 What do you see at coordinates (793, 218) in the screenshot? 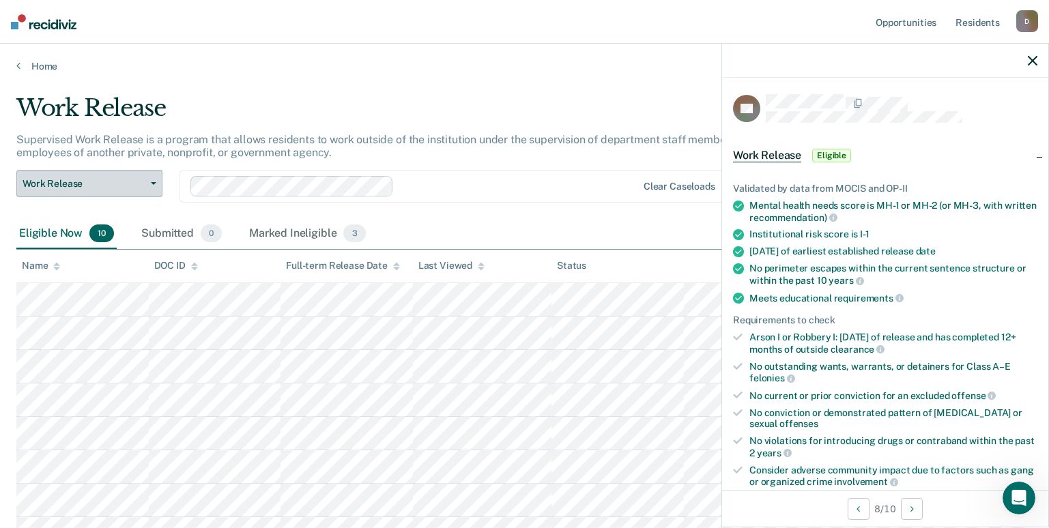
I see `span: recommendation)` at bounding box center [793, 218].